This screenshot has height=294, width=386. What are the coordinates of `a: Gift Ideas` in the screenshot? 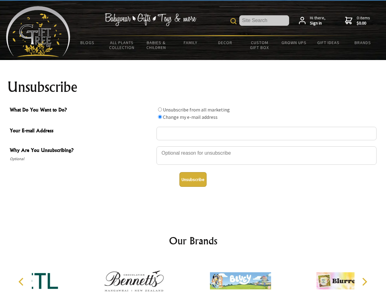 It's located at (329, 43).